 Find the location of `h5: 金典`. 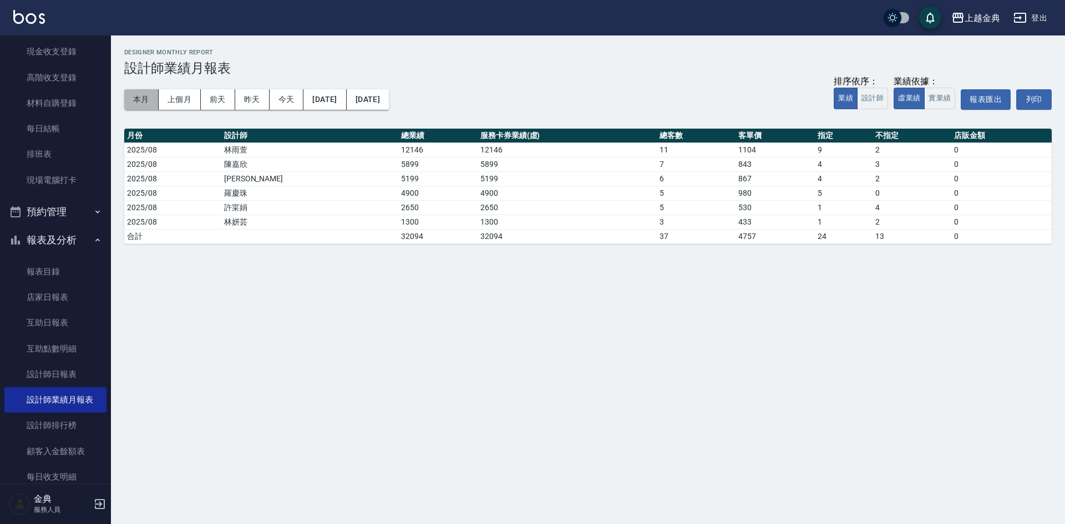

h5: 金典 is located at coordinates (62, 499).